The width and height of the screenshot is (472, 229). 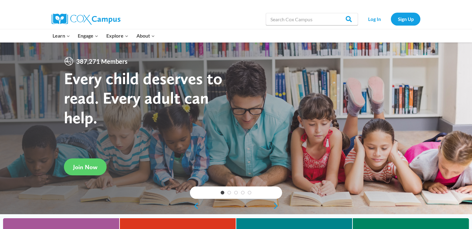 What do you see at coordinates (236, 192) in the screenshot?
I see `a: 3` at bounding box center [236, 192].